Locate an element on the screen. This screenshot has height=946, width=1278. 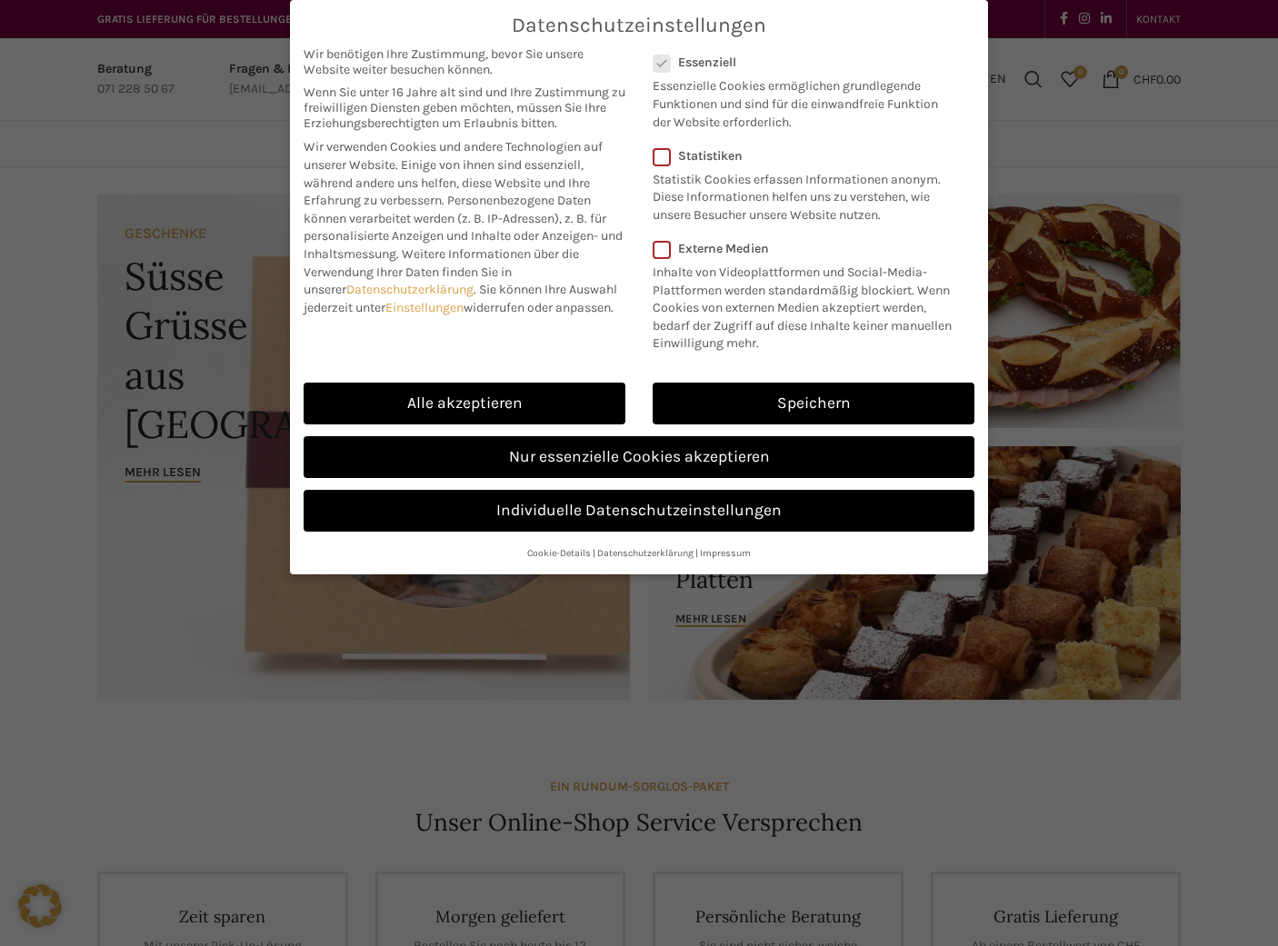
a: Speichern is located at coordinates (813, 403).